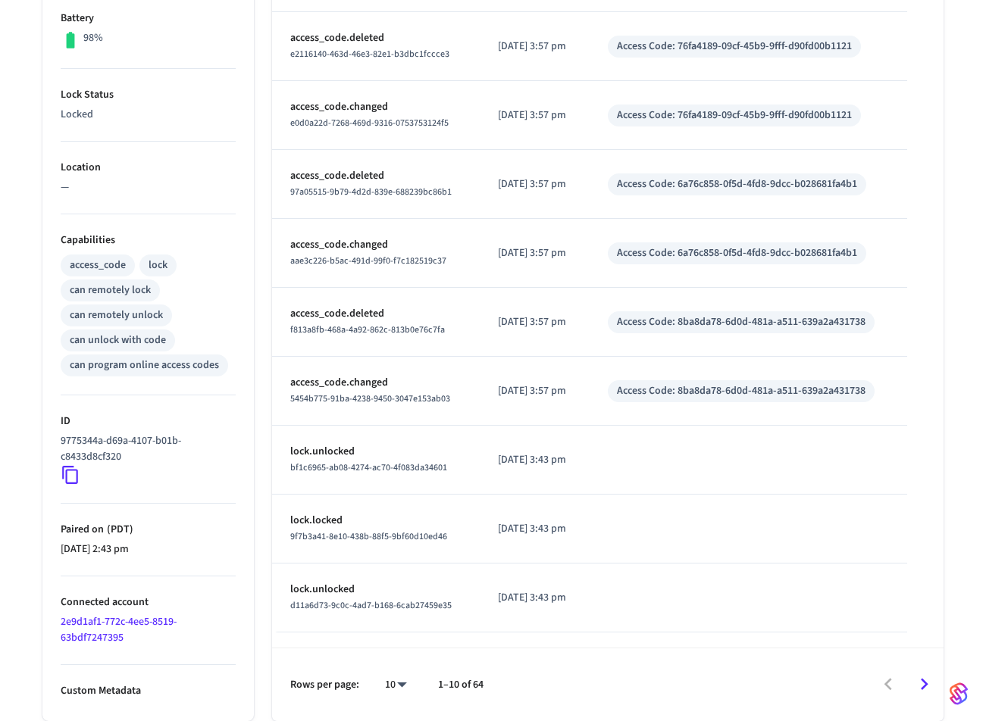 The width and height of the screenshot is (986, 721). Describe the element at coordinates (395, 685) in the screenshot. I see `div: 10` at that location.